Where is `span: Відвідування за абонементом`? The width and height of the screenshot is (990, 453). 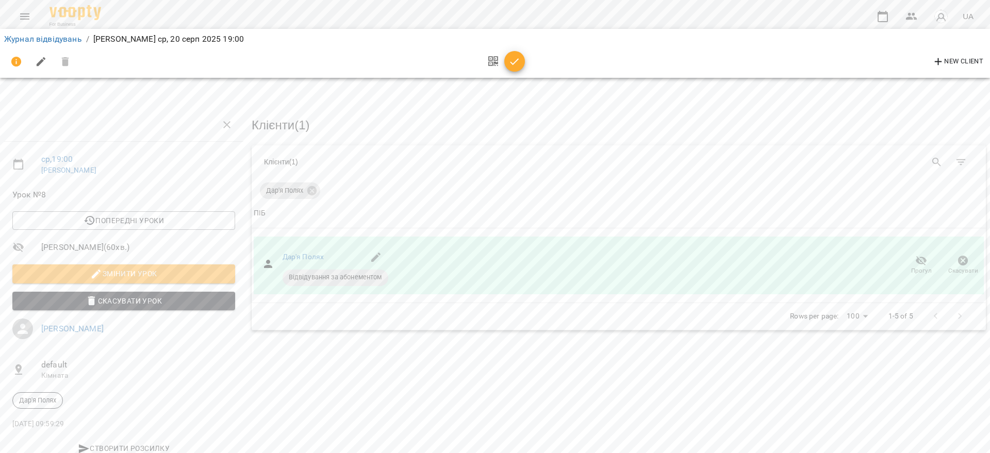 span: Відвідування за абонементом is located at coordinates (335, 277).